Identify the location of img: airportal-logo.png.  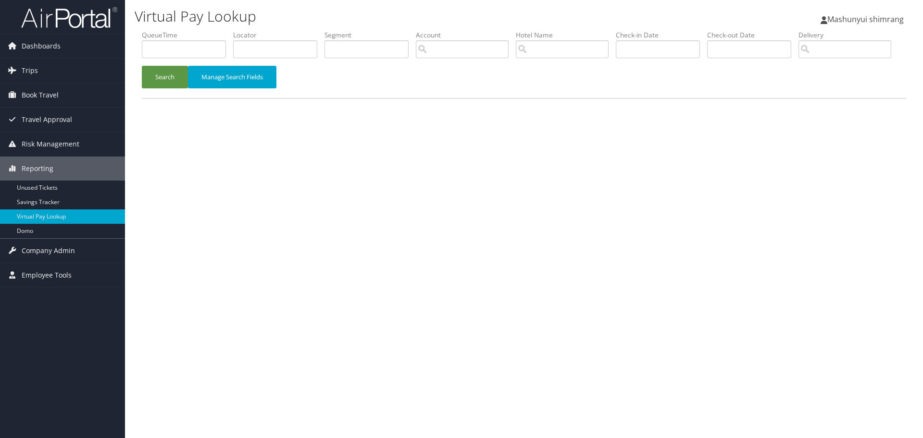
(69, 17).